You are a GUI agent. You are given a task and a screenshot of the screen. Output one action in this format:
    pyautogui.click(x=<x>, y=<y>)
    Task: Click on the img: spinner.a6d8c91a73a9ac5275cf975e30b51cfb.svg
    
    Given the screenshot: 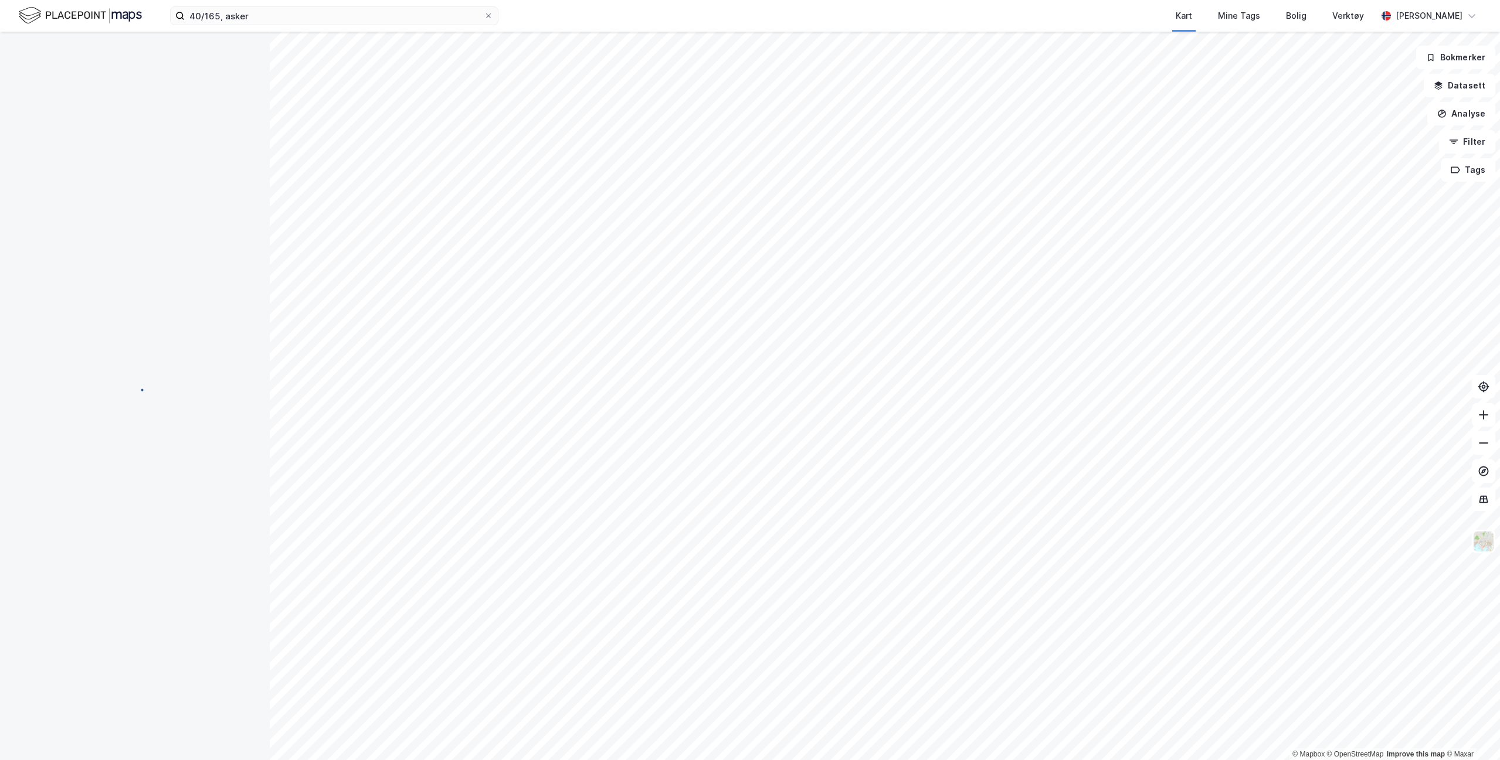 What is the action you would take?
    pyautogui.click(x=135, y=389)
    